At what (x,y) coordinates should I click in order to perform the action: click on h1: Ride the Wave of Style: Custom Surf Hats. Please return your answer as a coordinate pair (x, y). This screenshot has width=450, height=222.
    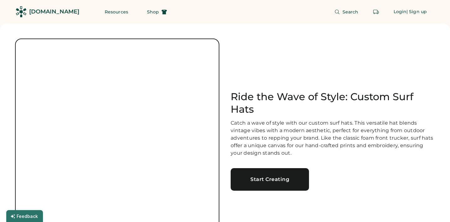
    Looking at the image, I should click on (333, 103).